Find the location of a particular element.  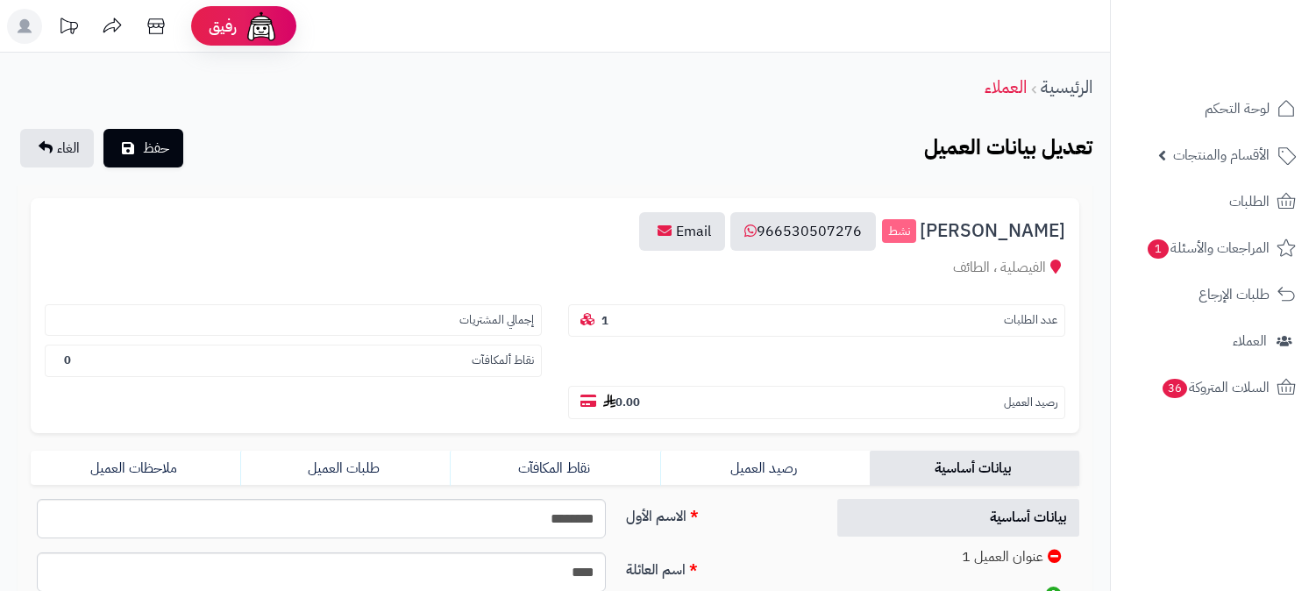

a: طلبات الإرجاع is located at coordinates (1214, 295).